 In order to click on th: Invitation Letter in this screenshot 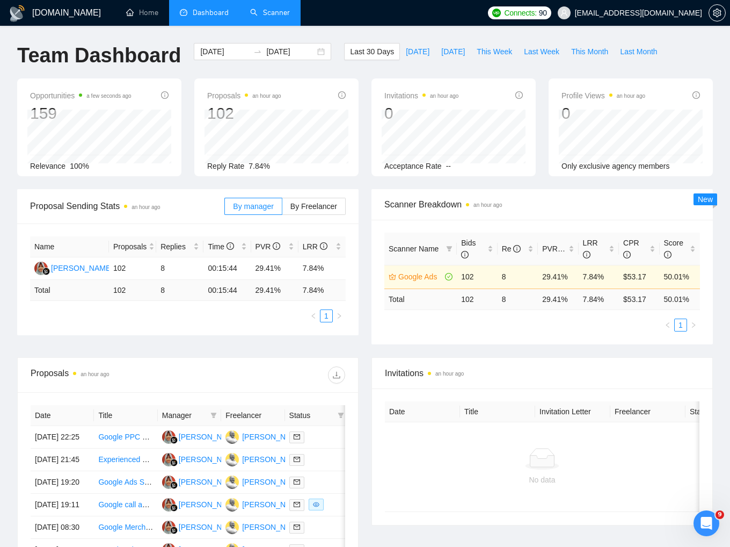, I will do `click(573, 411)`.